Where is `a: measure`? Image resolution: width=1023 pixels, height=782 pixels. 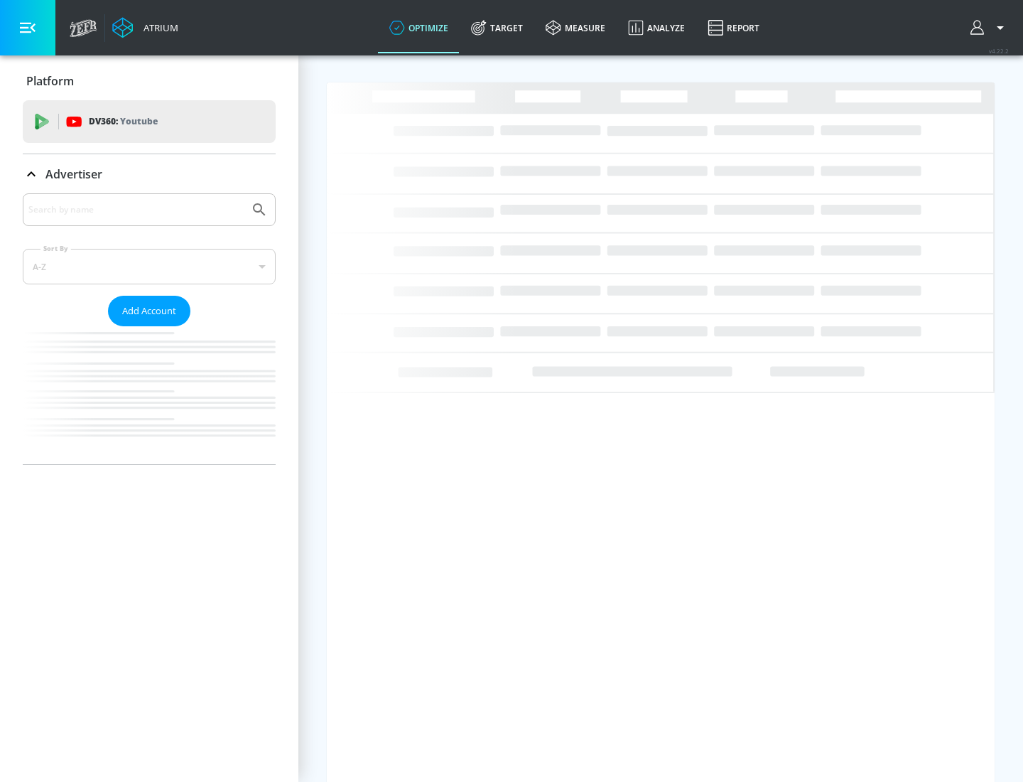
a: measure is located at coordinates (575, 28).